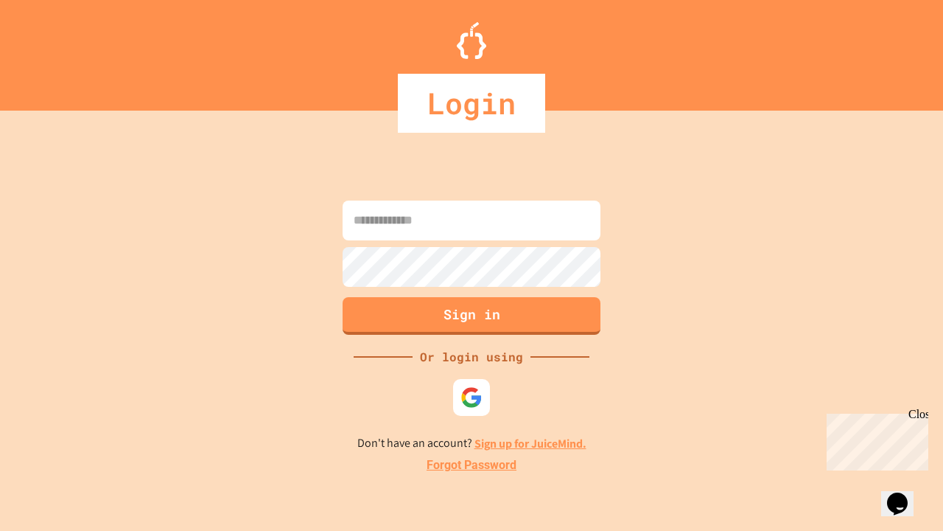  Describe the element at coordinates (472, 357) in the screenshot. I see `div: Or login using` at that location.